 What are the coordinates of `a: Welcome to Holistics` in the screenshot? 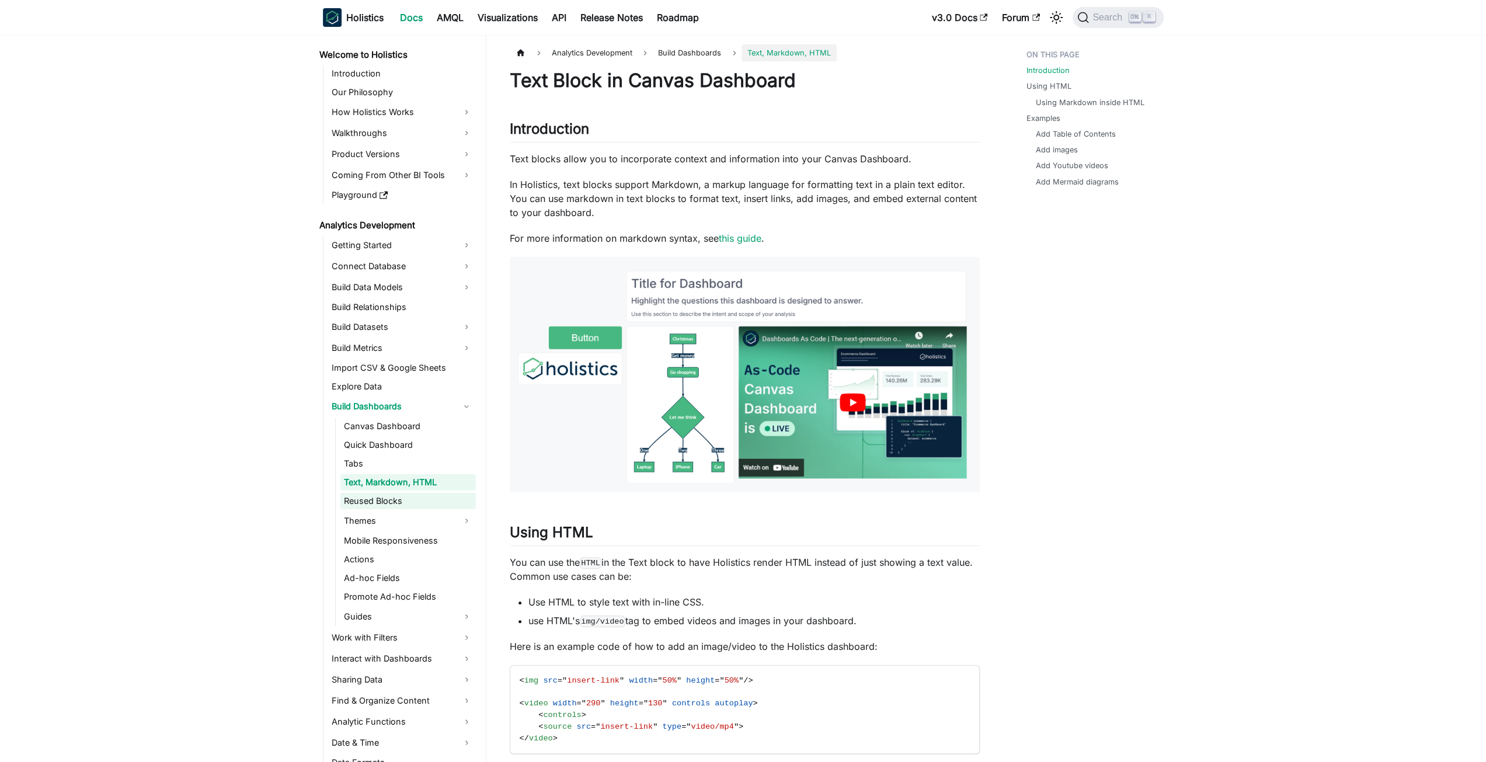 It's located at (396, 55).